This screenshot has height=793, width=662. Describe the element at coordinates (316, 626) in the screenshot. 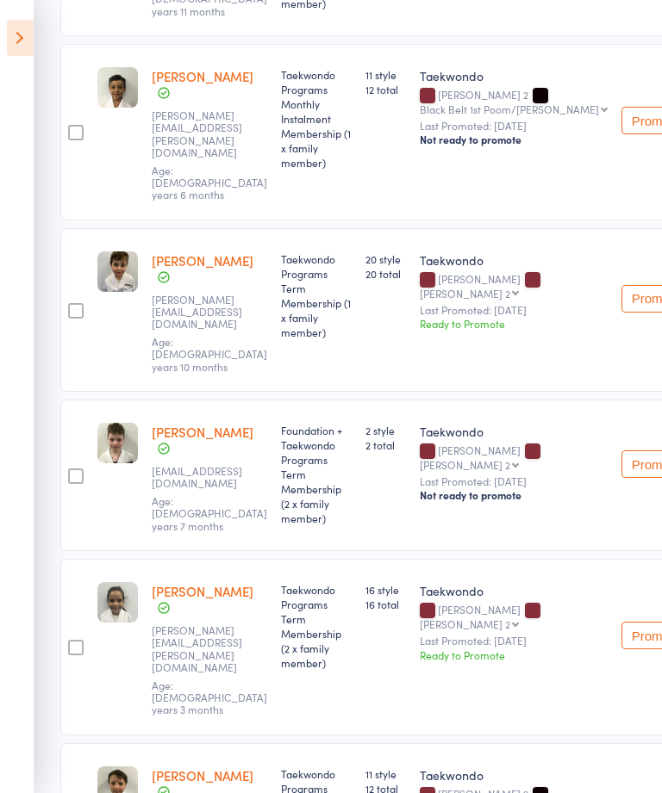

I see `div: Taekwondo Programs Term Membership (2 x family member)` at that location.